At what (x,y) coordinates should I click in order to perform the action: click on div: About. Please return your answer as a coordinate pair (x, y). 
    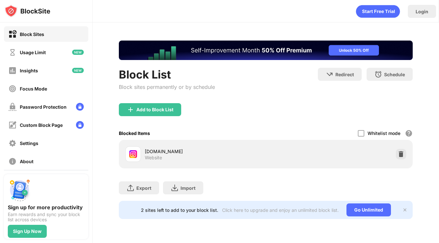
    Looking at the image, I should click on (27, 161).